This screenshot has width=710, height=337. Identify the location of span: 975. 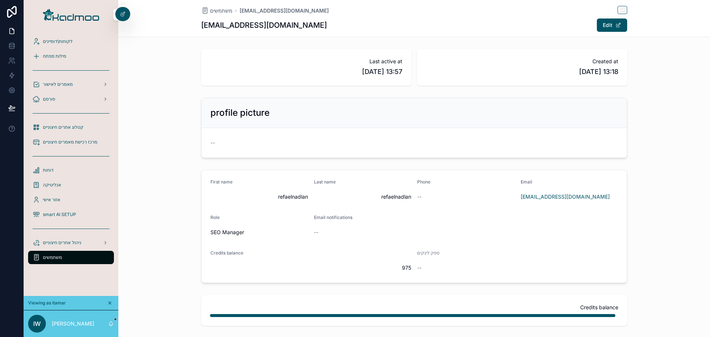
(311, 268).